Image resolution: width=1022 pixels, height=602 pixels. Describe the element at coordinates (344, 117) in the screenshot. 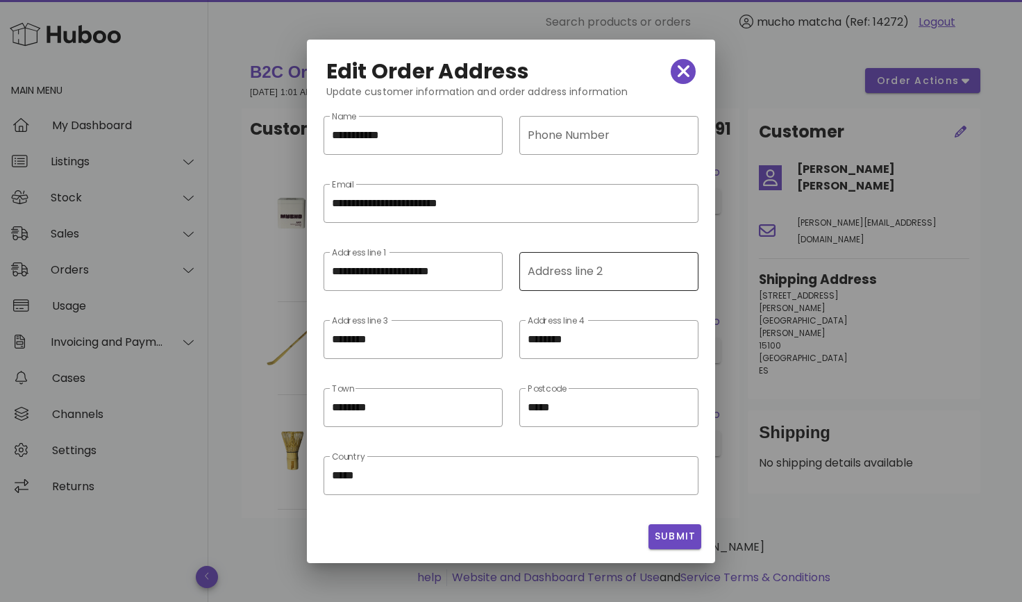

I see `label: Name` at that location.